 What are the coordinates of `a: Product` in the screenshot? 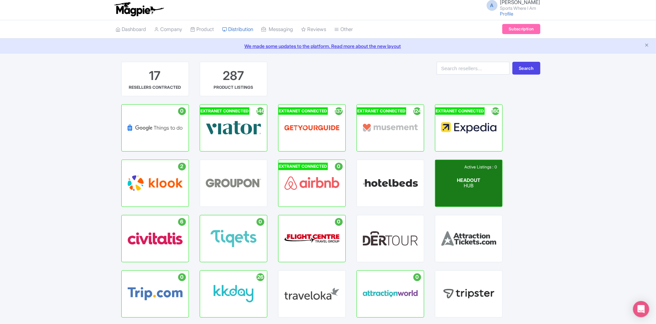 It's located at (202, 29).